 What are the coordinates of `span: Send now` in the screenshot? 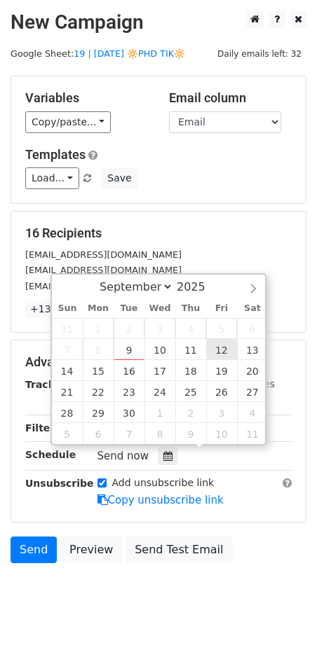 It's located at (123, 456).